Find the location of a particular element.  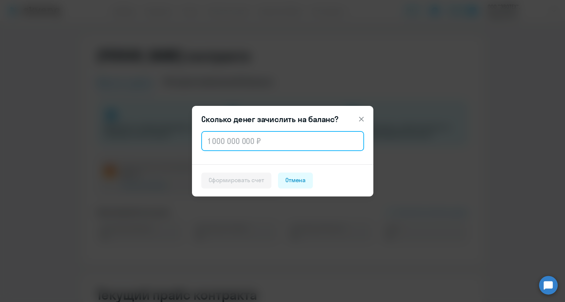

input: 1 000 000 000 ₽ is located at coordinates (283, 141).